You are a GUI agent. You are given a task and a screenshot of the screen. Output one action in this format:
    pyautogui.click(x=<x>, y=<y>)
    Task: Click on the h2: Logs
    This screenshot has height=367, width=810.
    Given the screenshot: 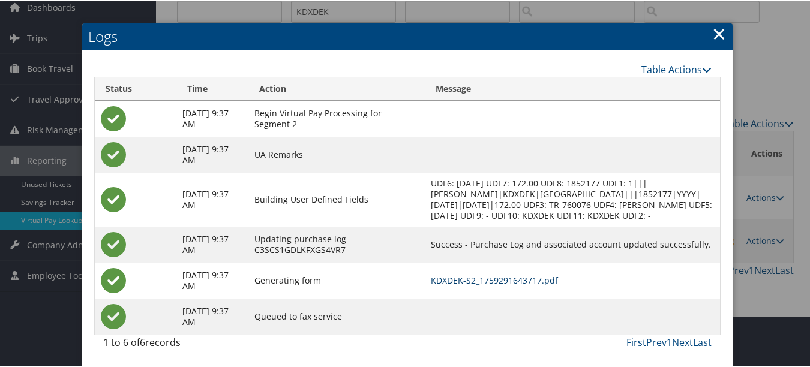 What is the action you would take?
    pyautogui.click(x=407, y=35)
    